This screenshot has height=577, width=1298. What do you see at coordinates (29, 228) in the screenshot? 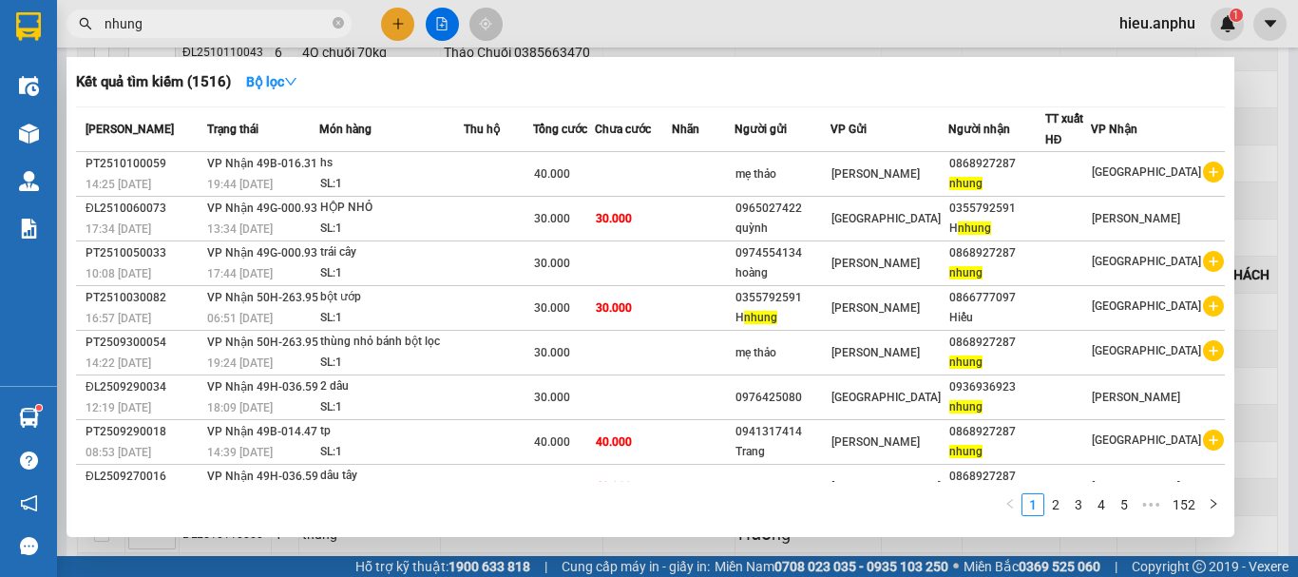
I see `img: solution-icon` at bounding box center [29, 228].